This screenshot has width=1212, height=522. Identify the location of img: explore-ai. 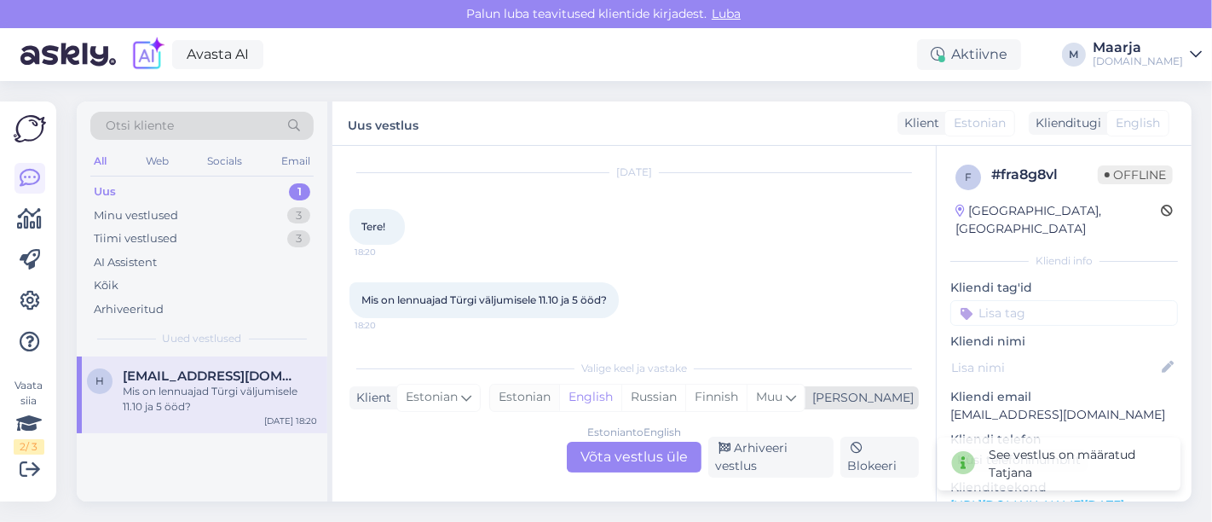
(147, 55).